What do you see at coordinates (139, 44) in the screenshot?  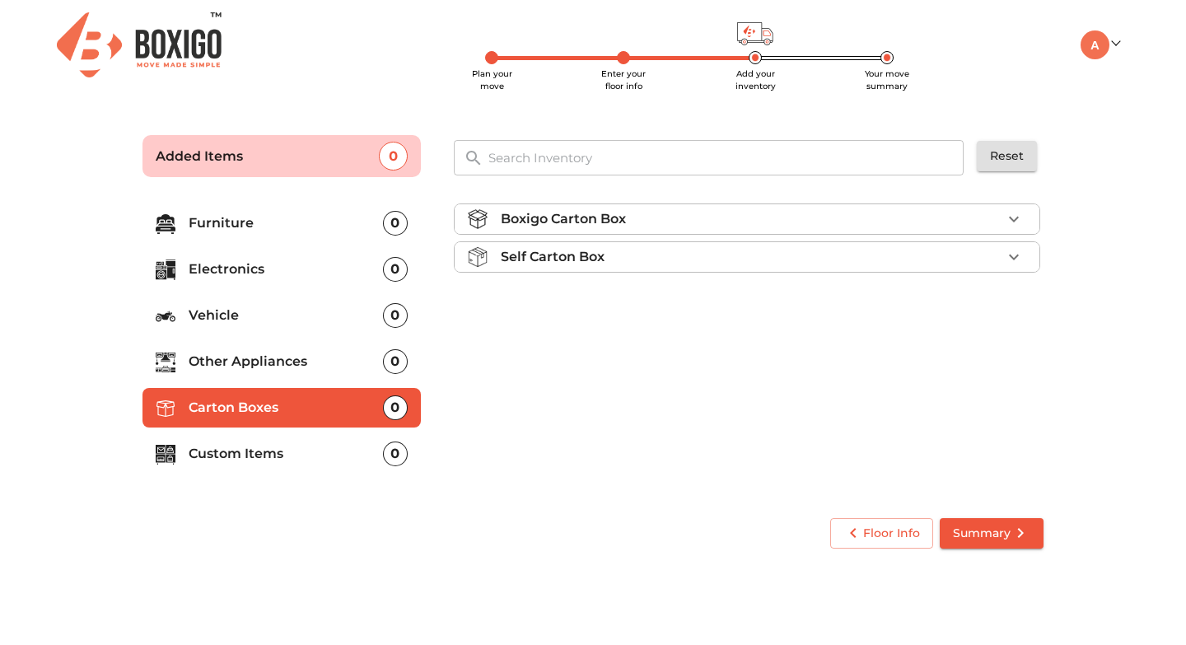 I see `img: Boxigo` at bounding box center [139, 44].